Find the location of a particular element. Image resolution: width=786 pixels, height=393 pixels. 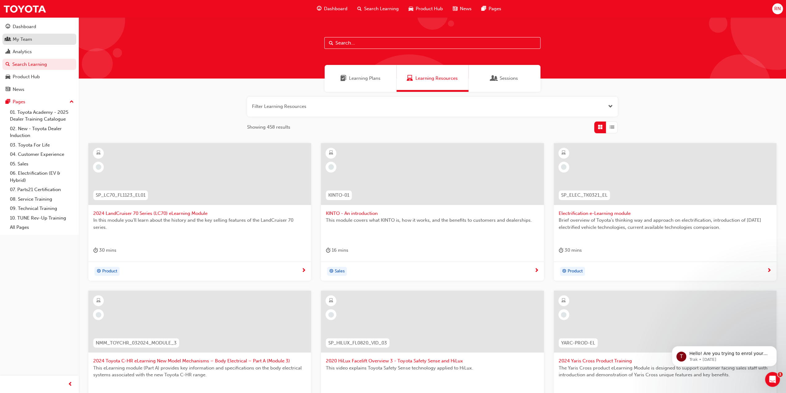

a: Trak is located at coordinates (25, 9).